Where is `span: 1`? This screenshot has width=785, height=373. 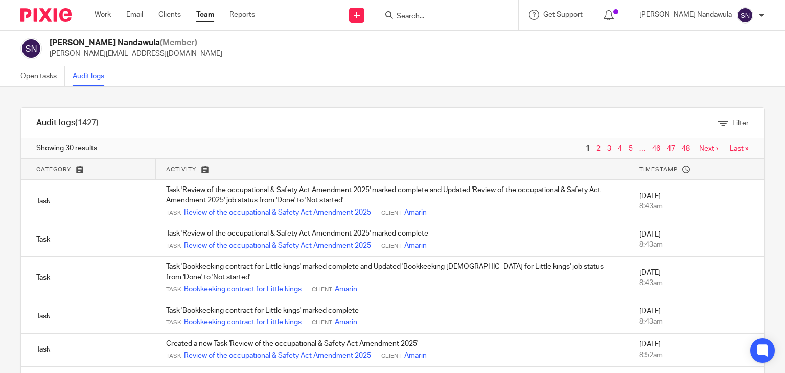
span: 1 is located at coordinates (588, 149).